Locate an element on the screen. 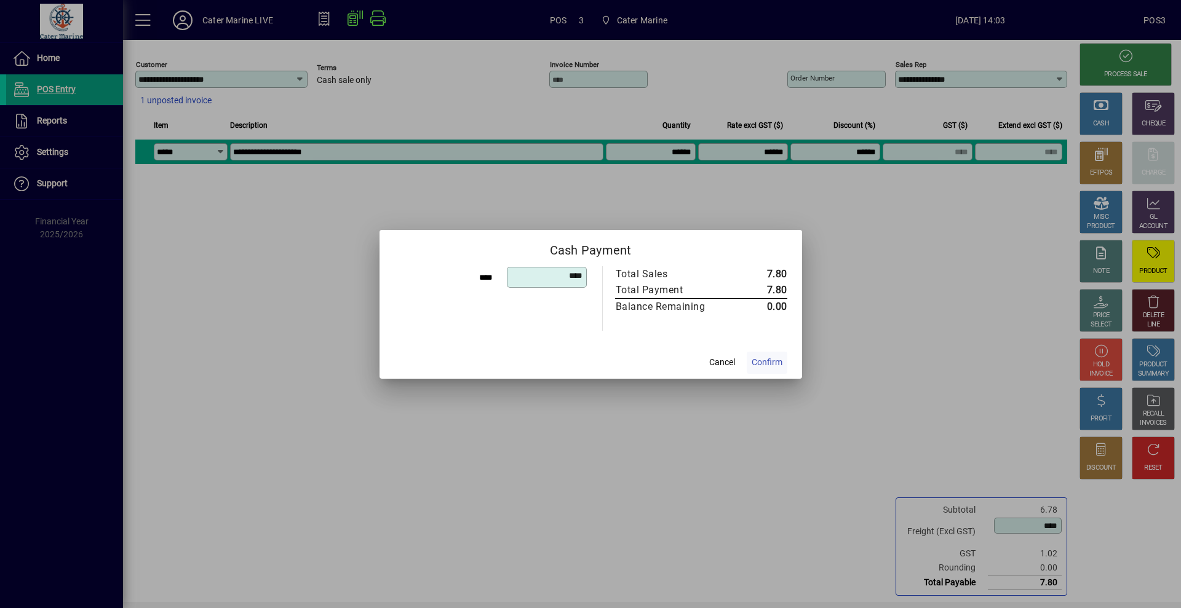 This screenshot has height=608, width=1181. h2: Cash Payment is located at coordinates (591, 248).